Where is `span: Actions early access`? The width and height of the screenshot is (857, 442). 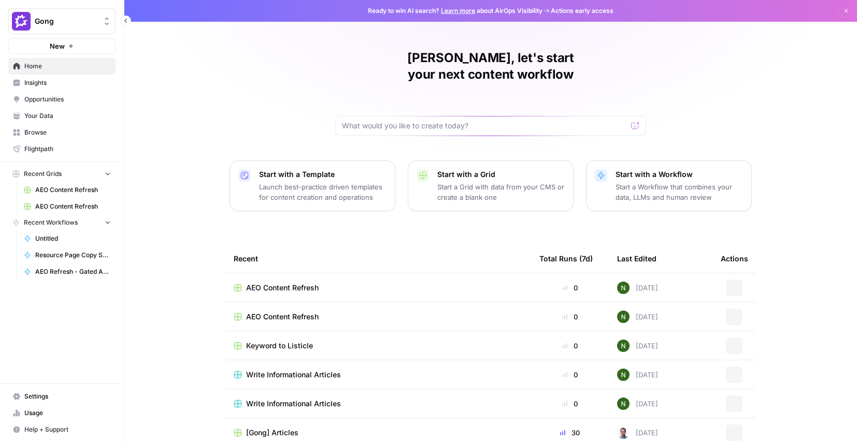 span: Actions early access is located at coordinates (582, 11).